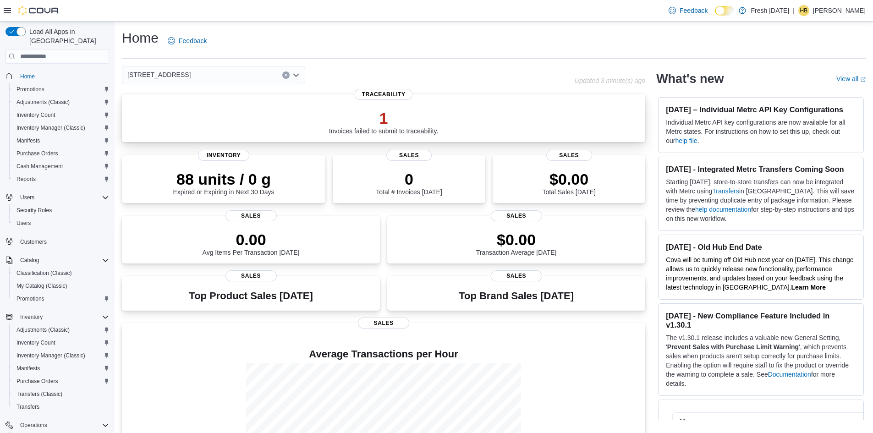 Image resolution: width=873 pixels, height=433 pixels. I want to click on strong: Learn More, so click(809, 287).